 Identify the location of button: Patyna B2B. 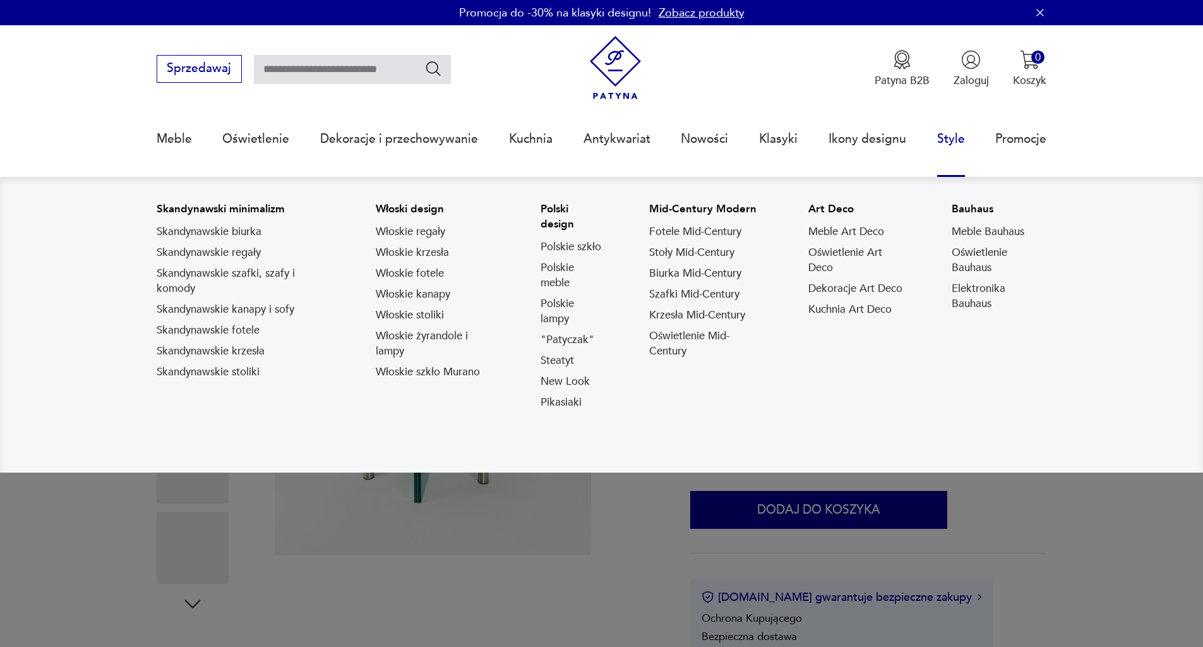
(902, 69).